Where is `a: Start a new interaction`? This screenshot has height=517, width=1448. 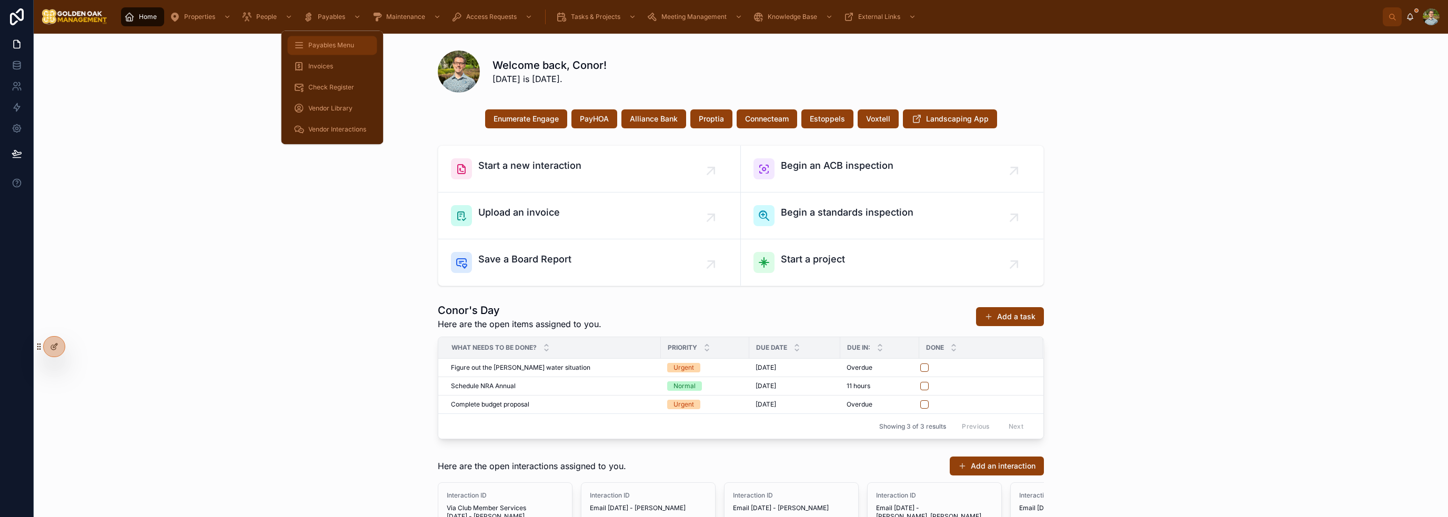
a: Start a new interaction is located at coordinates (589, 169).